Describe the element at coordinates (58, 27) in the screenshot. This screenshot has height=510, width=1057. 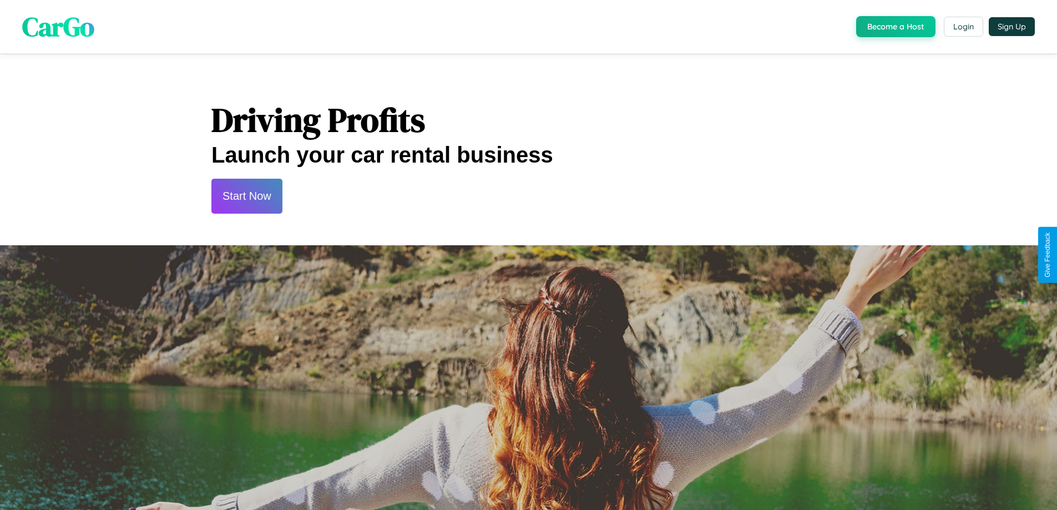
I see `span: CarGo` at that location.